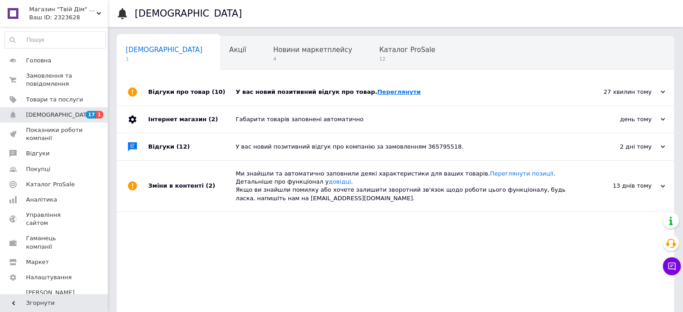 The image size is (683, 312). I want to click on a: Переглянути, so click(399, 92).